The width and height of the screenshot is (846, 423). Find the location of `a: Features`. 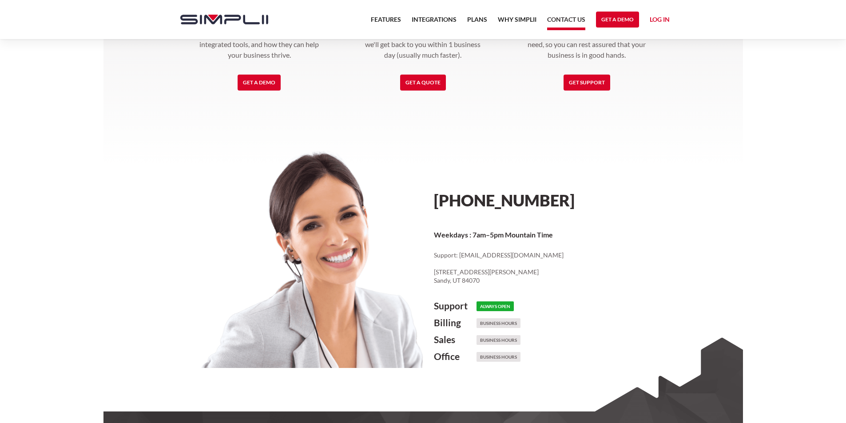

a: Features is located at coordinates (386, 22).